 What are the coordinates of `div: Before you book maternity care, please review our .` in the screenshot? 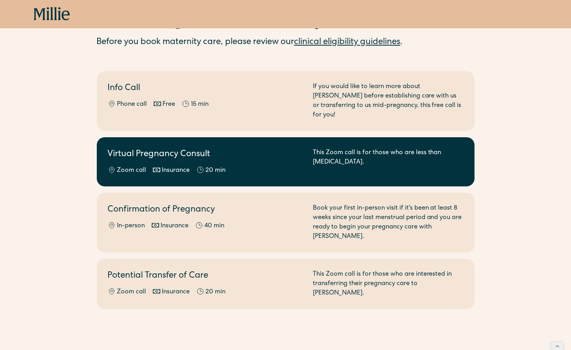 It's located at (286, 42).